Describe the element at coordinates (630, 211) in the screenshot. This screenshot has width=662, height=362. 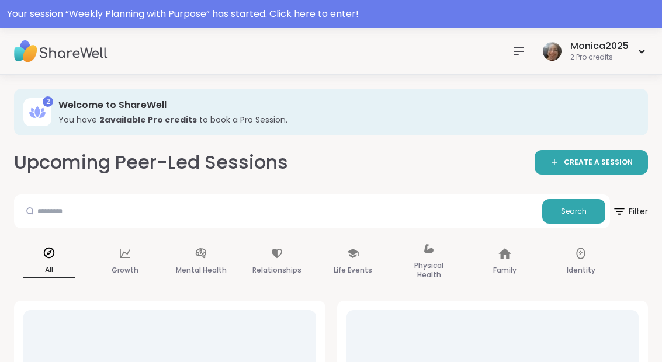
I see `span: Filter` at that location.